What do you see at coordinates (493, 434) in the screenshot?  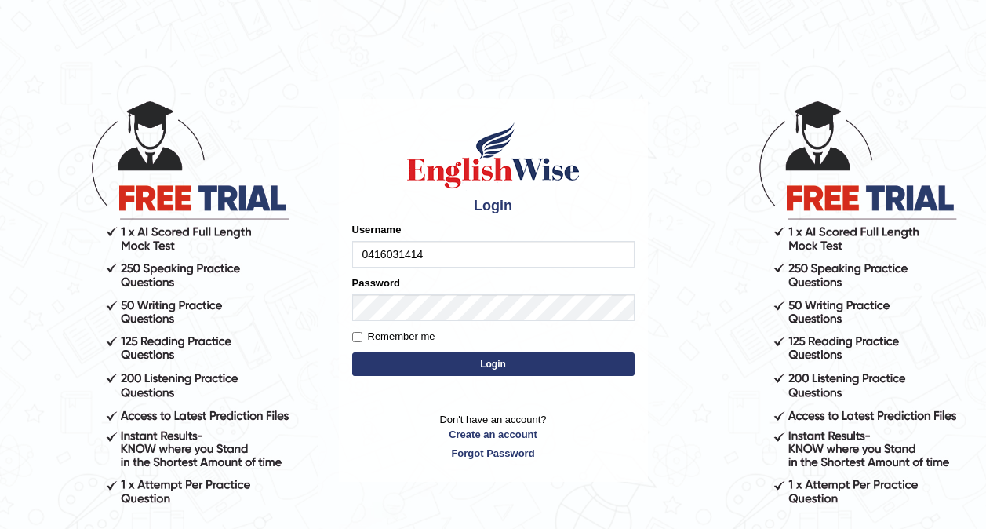 I see `a: Create an account` at bounding box center [493, 434].